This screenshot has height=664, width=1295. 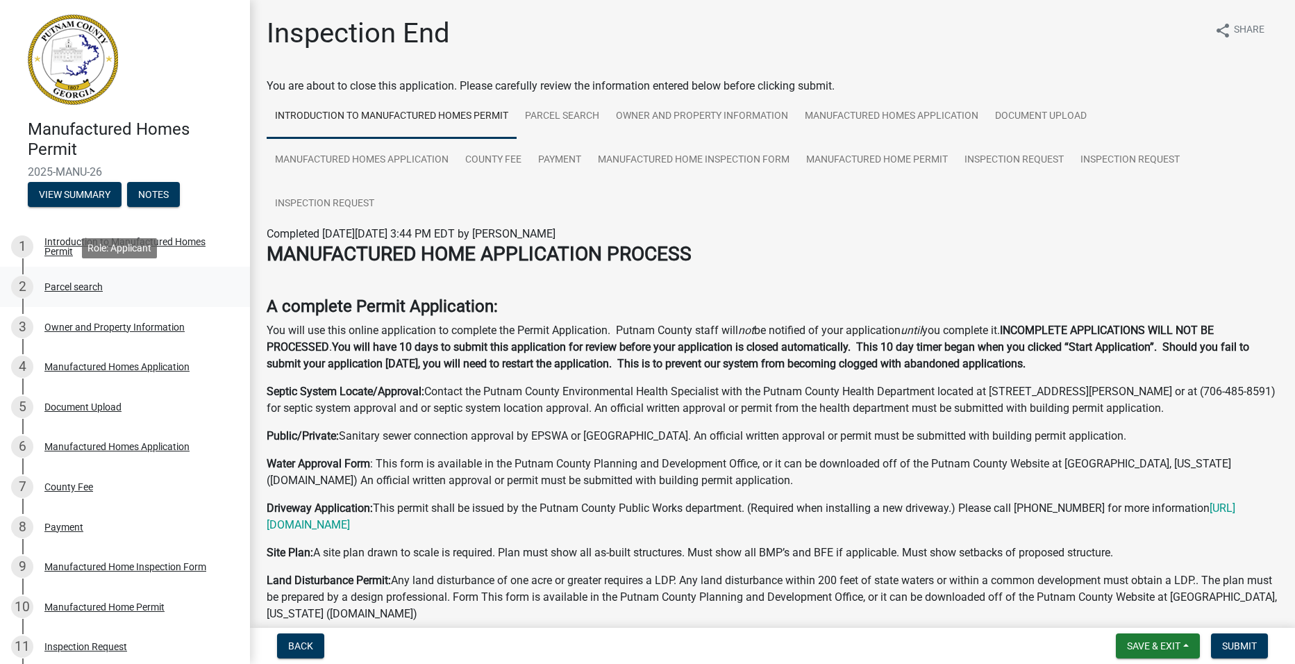 I want to click on div: 6, so click(x=22, y=447).